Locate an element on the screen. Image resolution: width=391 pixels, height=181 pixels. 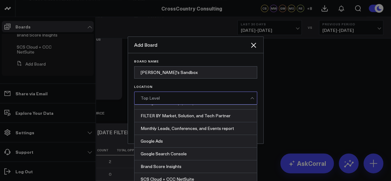
div: Monthly Leads, Conferences, and Events report is located at coordinates (195, 128).